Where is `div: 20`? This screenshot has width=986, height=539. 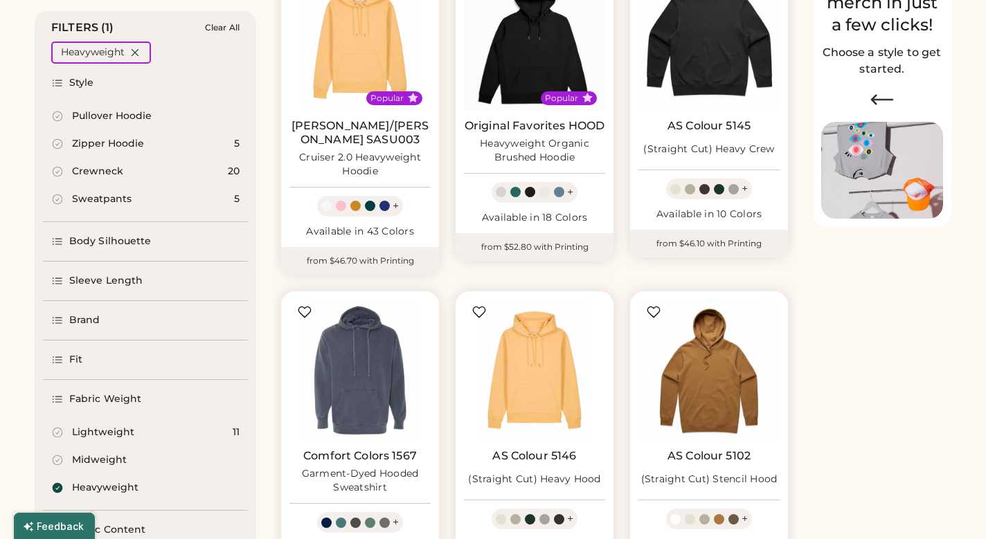 div: 20 is located at coordinates (233, 172).